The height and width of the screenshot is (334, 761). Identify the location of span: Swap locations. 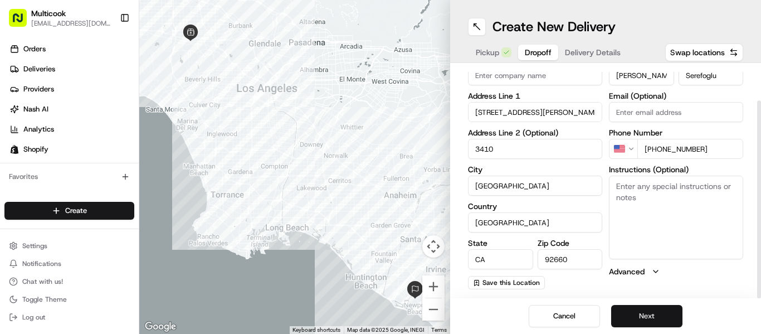
(698, 52).